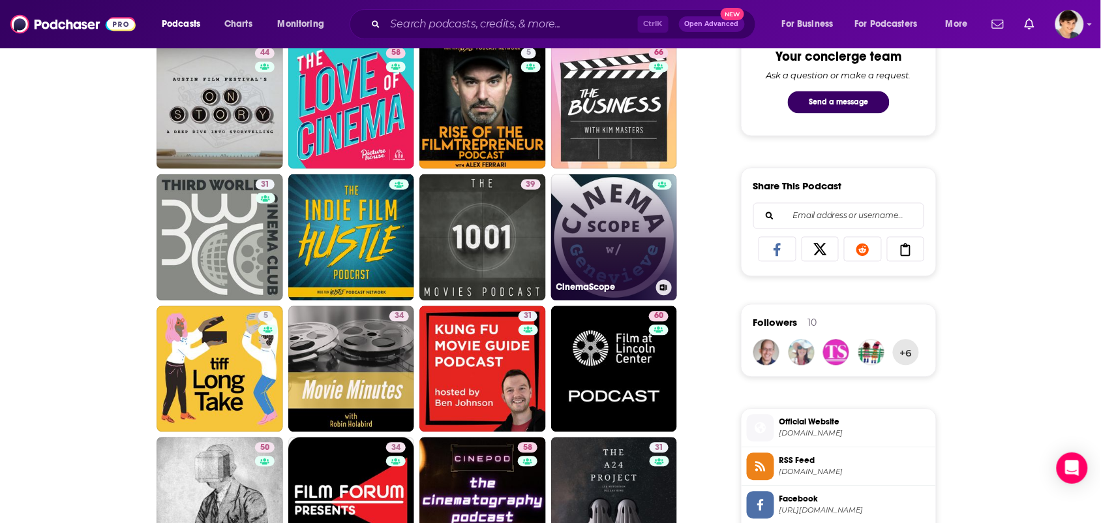 The width and height of the screenshot is (1101, 523). Describe the element at coordinates (565, 24) in the screenshot. I see `div: Search podcasts, credits, & more...` at that location.